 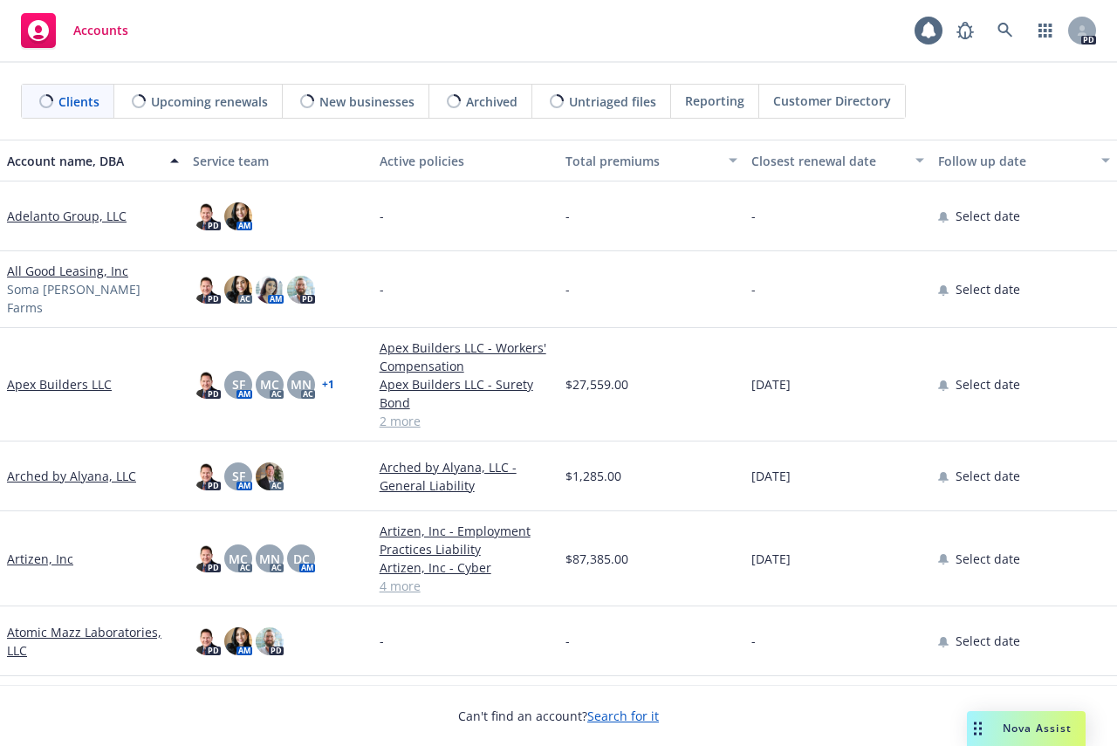 I want to click on a: Report a Bug, so click(x=965, y=31).